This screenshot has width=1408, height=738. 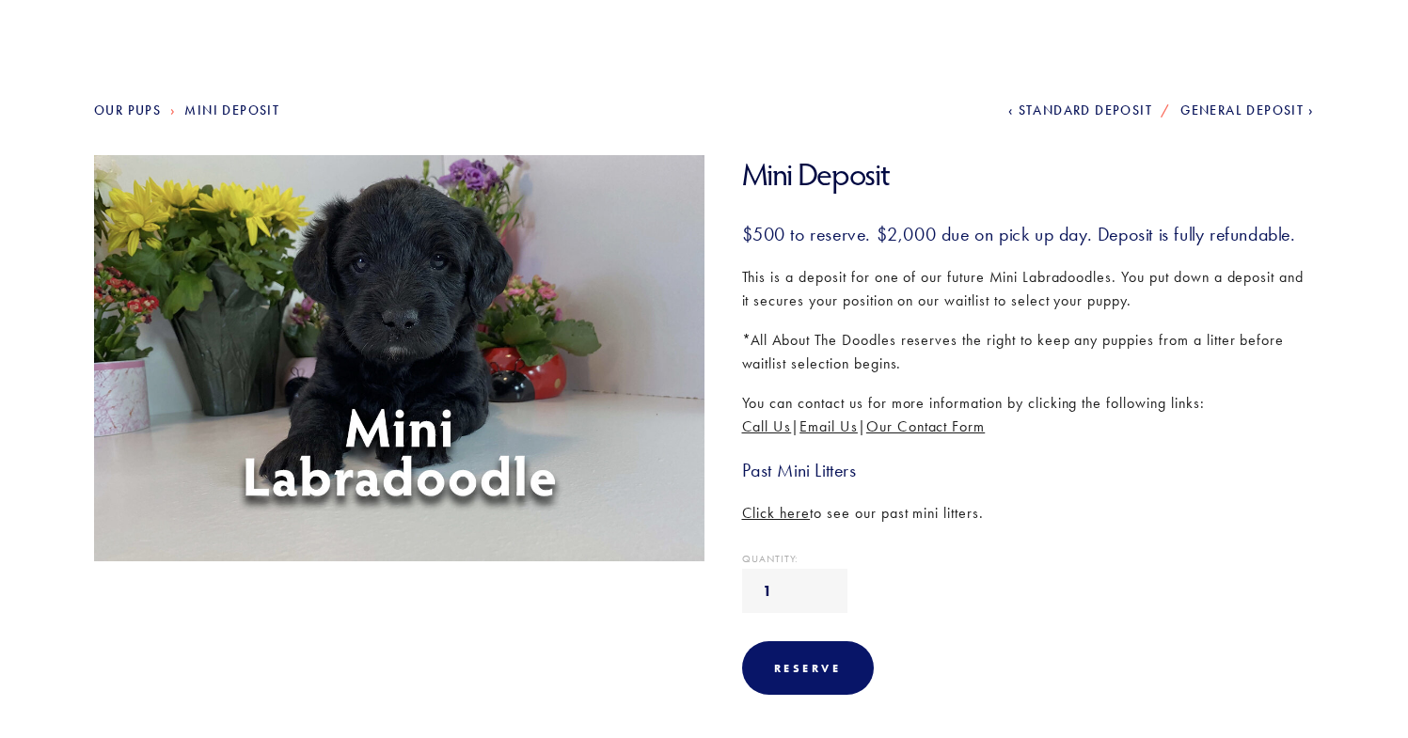 I want to click on p: *All About The Doodles reserves the right to keep any puppies from a litter before waitlist selec..., so click(x=1028, y=352).